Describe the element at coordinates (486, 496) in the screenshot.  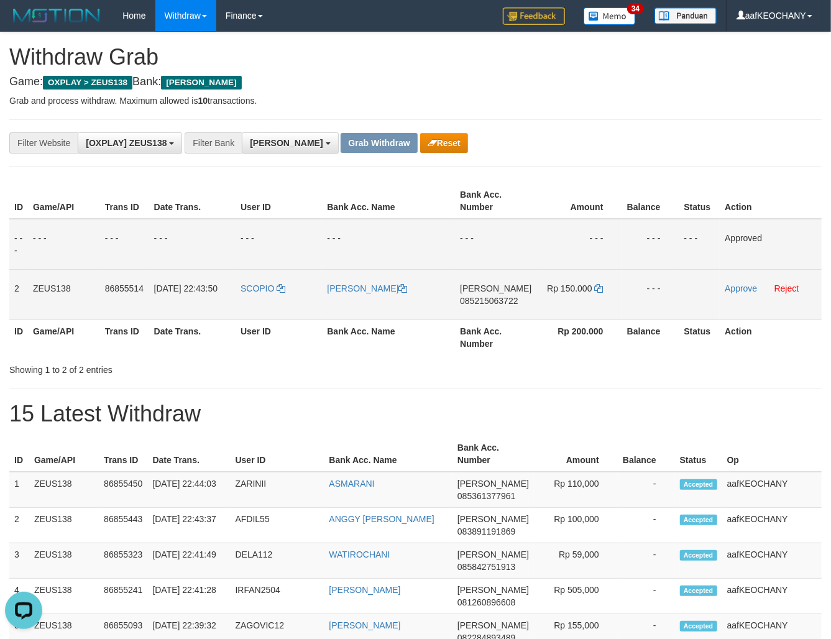
I see `span: Copy 085361377961 to clipboard` at that location.